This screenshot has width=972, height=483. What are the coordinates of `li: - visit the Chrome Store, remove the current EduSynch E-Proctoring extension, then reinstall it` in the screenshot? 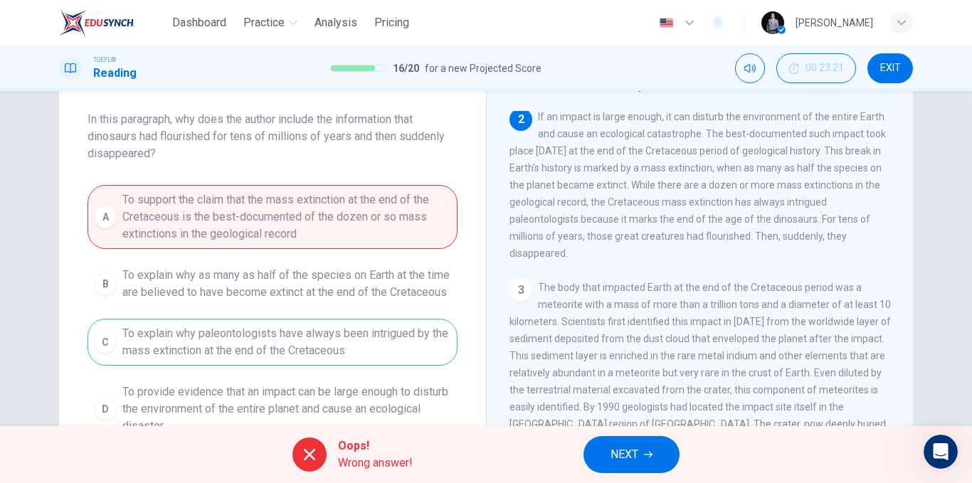 It's located at (147, 83).